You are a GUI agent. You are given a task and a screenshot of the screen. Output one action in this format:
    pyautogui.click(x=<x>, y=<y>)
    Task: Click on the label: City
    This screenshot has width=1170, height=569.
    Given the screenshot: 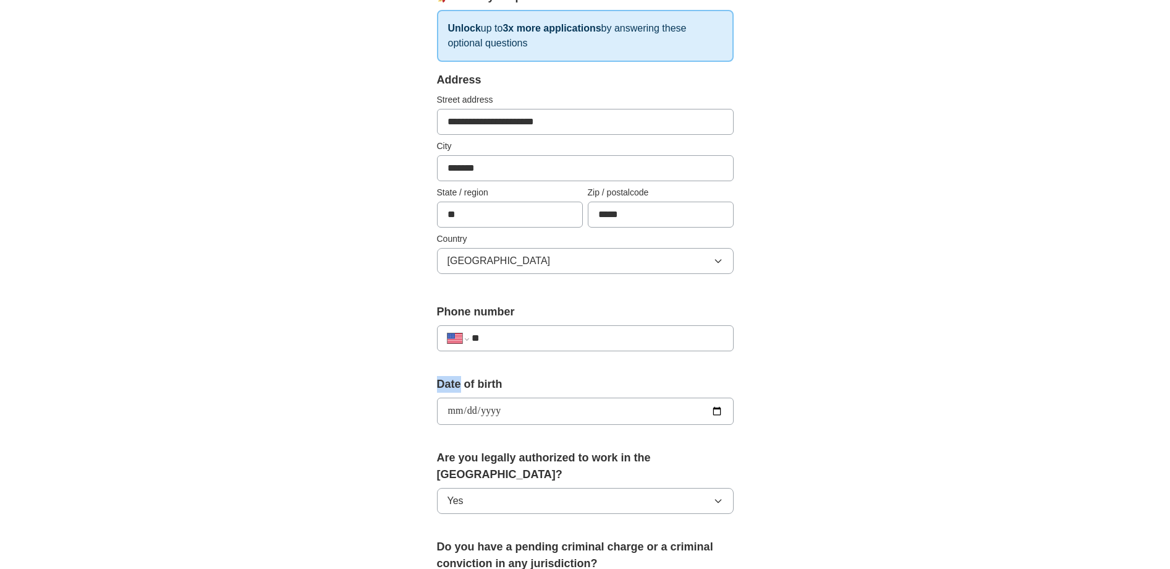 What is the action you would take?
    pyautogui.click(x=585, y=146)
    